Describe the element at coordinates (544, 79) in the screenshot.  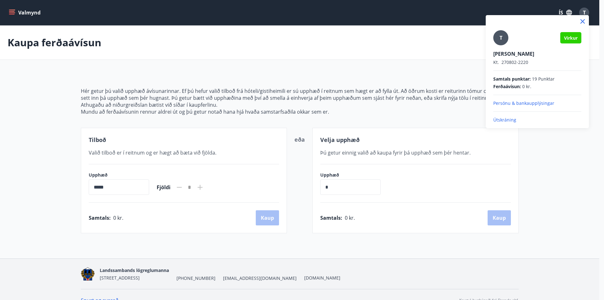
I see `span: 19 Punktar` at that location.